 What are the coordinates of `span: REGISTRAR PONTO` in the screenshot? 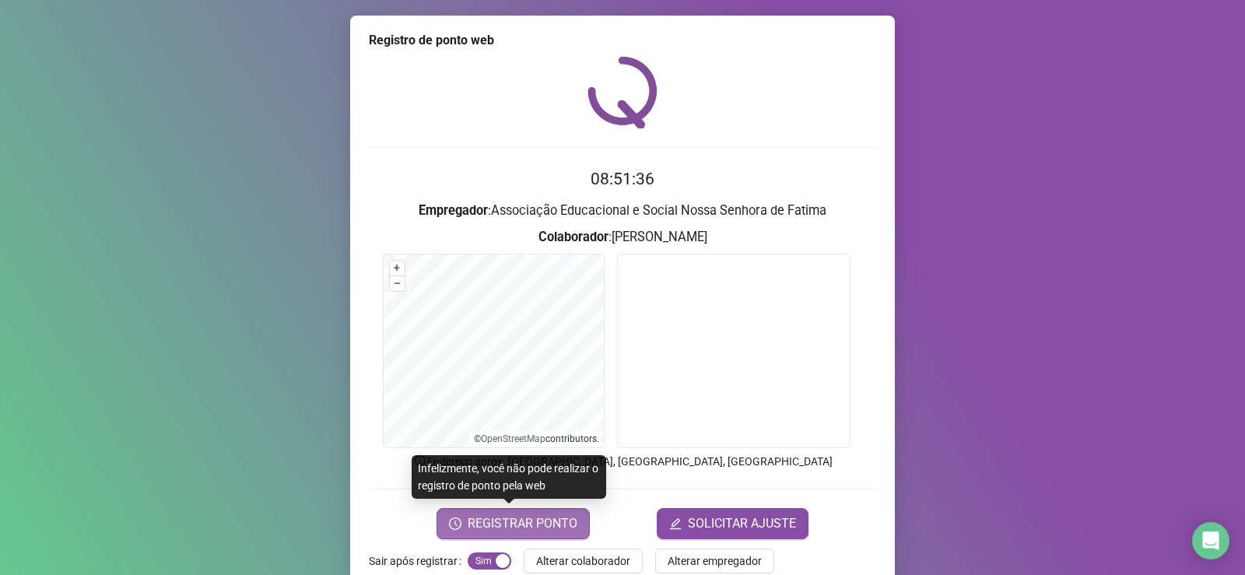 It's located at (522, 524).